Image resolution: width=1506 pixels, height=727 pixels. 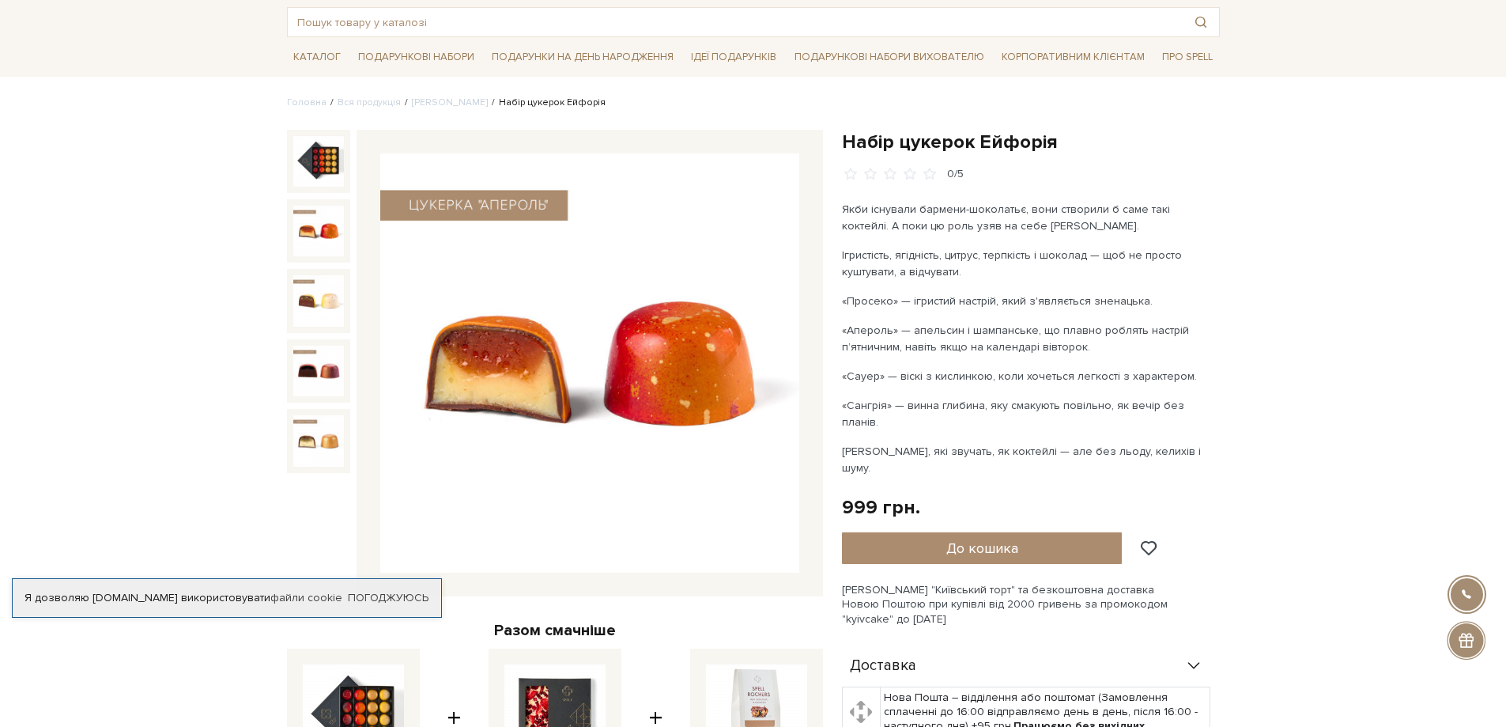 What do you see at coordinates (955, 174) in the screenshot?
I see `div: 0/5` at bounding box center [955, 174].